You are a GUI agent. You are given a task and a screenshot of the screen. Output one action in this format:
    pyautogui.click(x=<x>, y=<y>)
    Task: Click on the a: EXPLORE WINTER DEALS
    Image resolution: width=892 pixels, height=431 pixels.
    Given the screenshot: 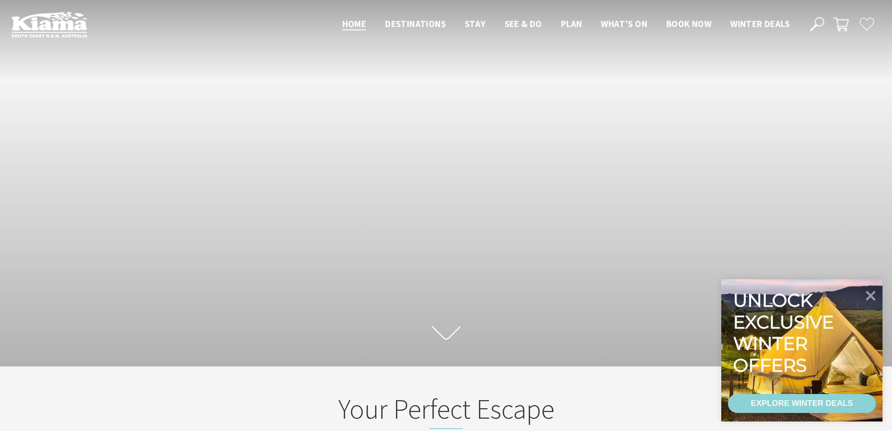 What is the action you would take?
    pyautogui.click(x=802, y=403)
    